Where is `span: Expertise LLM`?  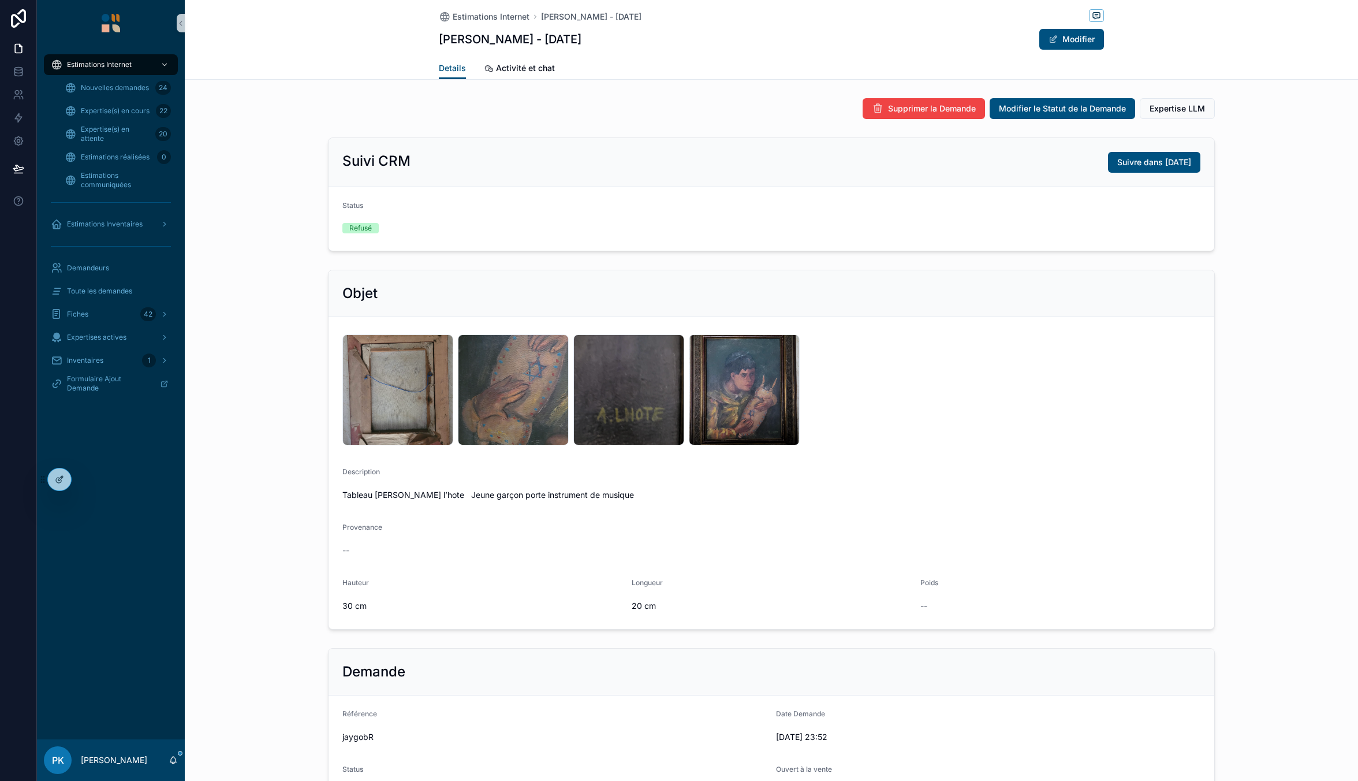
span: Expertise LLM is located at coordinates (1177, 109).